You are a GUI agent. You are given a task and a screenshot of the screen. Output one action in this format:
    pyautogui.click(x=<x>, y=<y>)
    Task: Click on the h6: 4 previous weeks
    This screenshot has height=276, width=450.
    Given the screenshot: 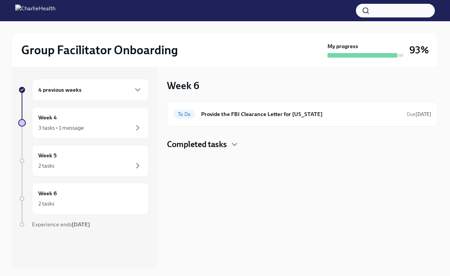 What is the action you would take?
    pyautogui.click(x=60, y=90)
    